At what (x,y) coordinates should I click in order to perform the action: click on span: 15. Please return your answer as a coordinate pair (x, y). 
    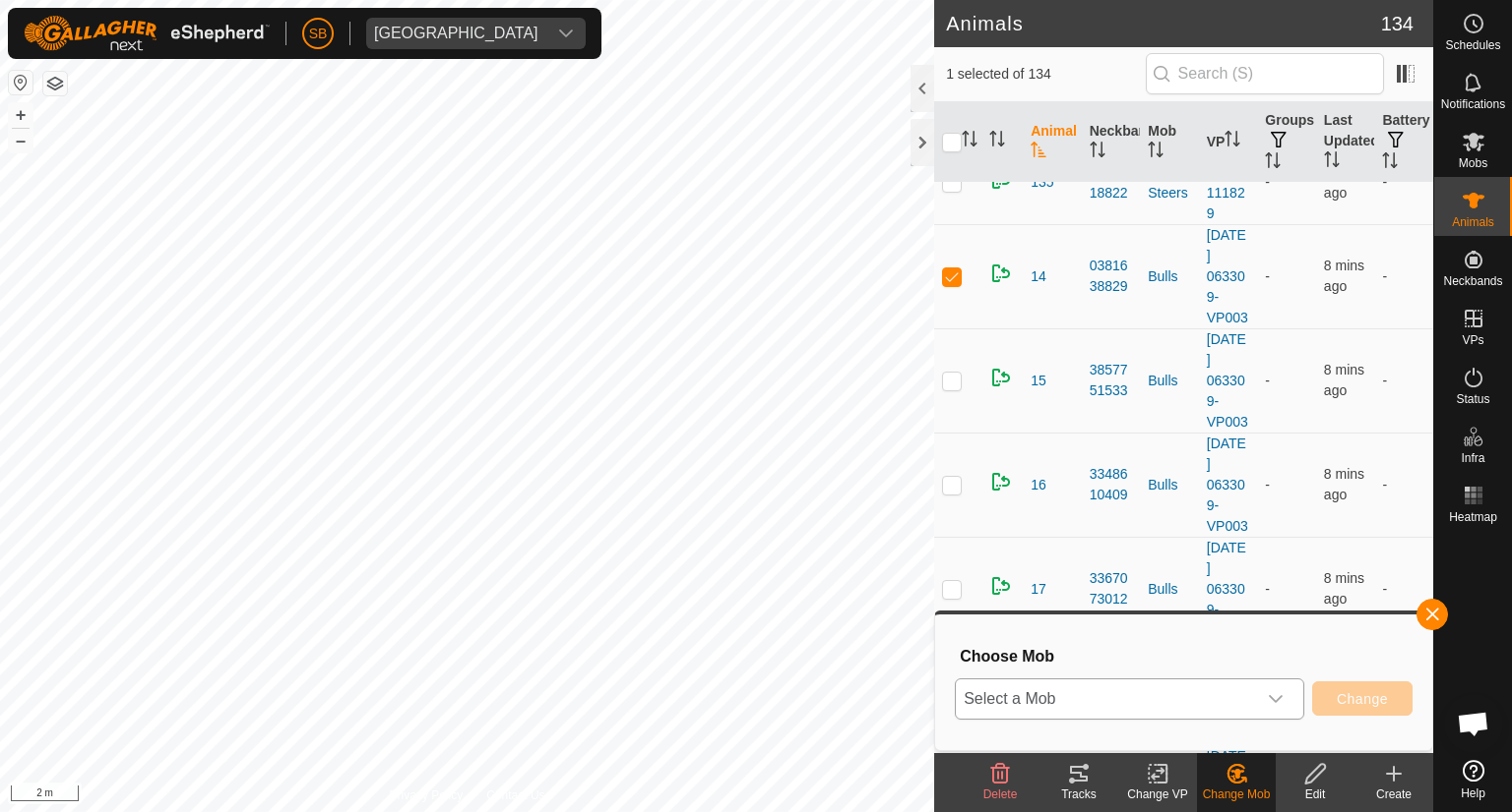
    Looking at the image, I should click on (1038, 381).